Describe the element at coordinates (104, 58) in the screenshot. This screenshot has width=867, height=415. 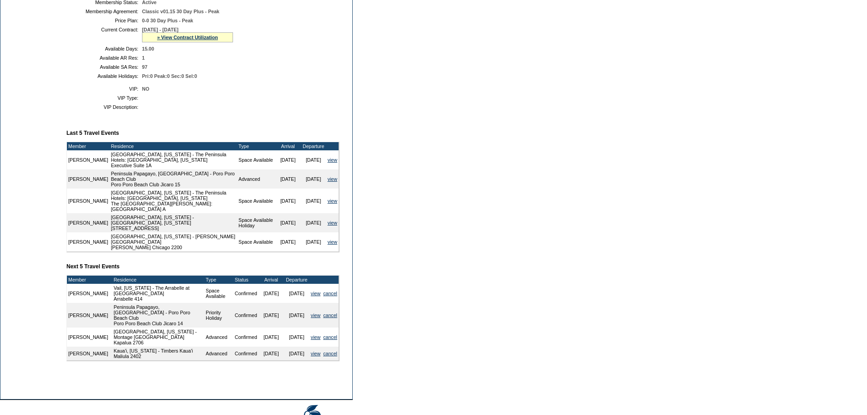
I see `td: Available AR Res:` at that location.